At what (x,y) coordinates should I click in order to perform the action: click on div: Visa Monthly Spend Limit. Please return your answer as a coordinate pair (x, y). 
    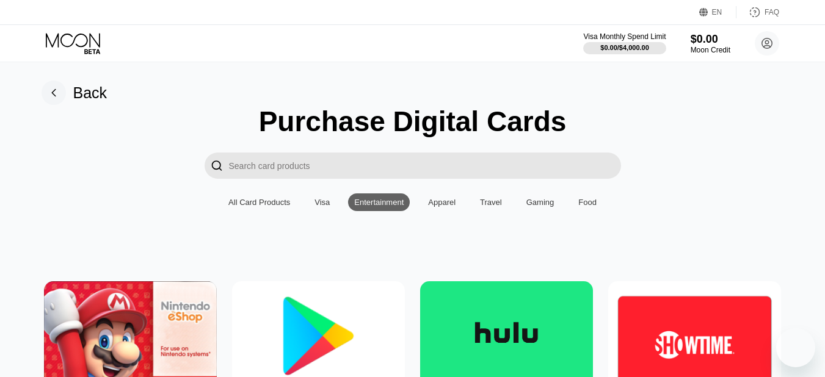
    Looking at the image, I should click on (624, 37).